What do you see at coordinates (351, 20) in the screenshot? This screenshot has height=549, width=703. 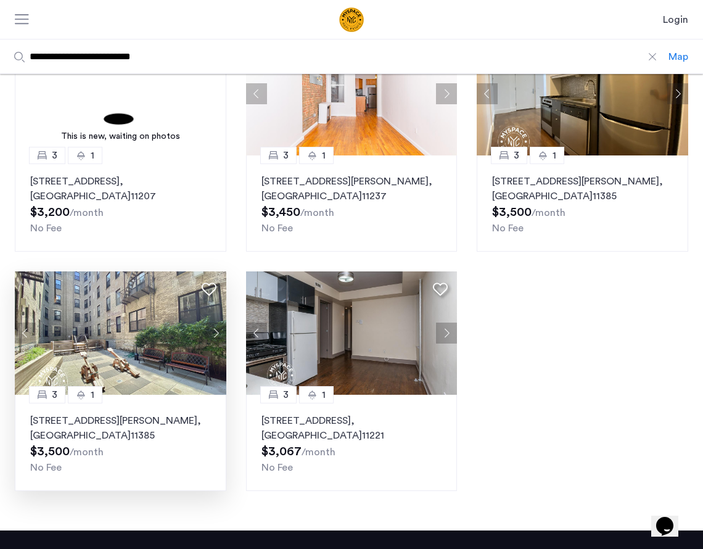 I see `img: logo` at bounding box center [351, 20].